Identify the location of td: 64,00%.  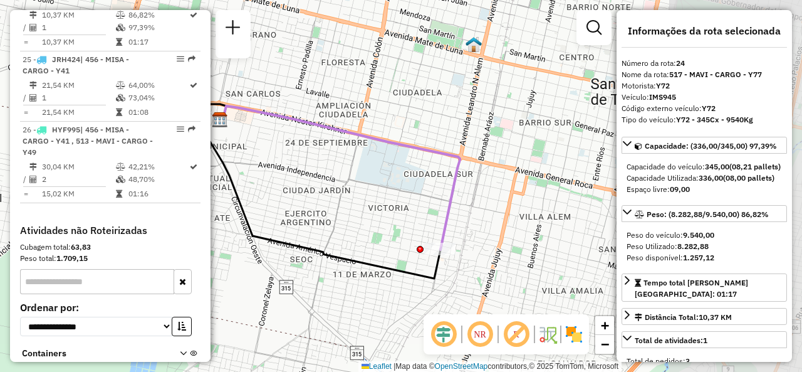
(158, 85).